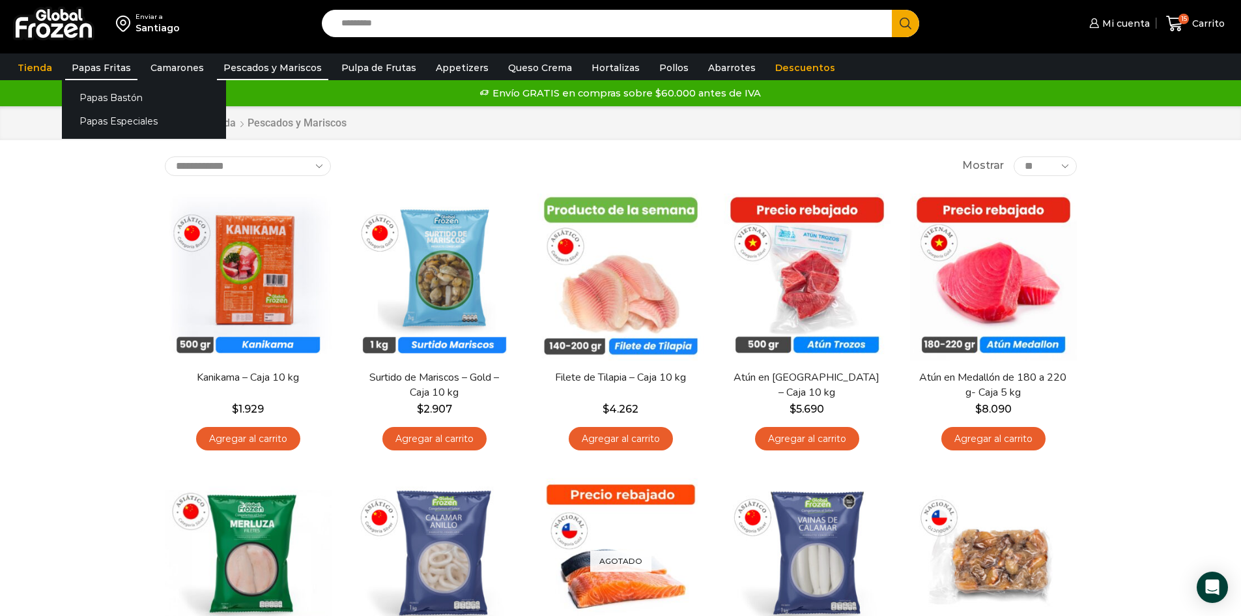  What do you see at coordinates (144, 97) in the screenshot?
I see `a: Papas Bastón` at bounding box center [144, 97].